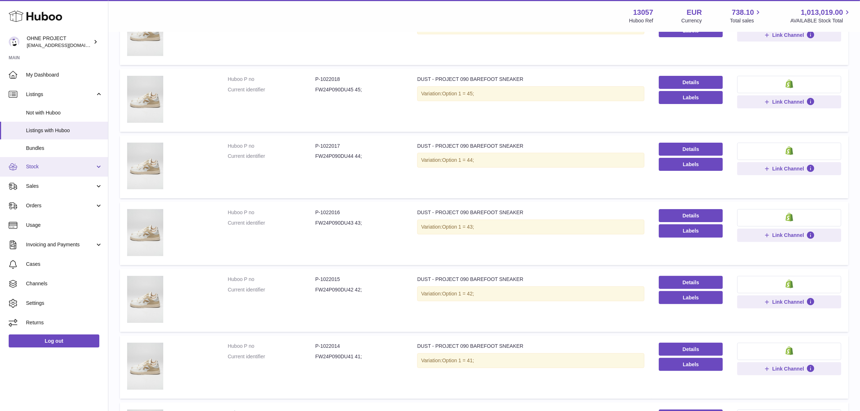 The image size is (860, 411). I want to click on span: Returns, so click(64, 323).